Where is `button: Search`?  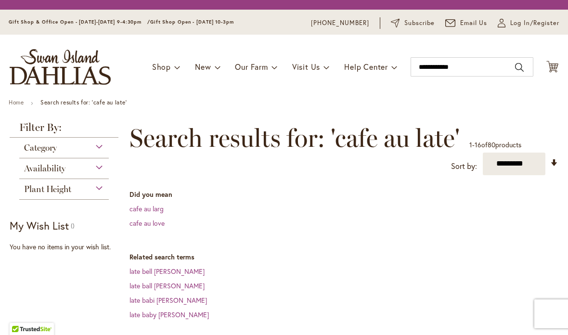
button: Search is located at coordinates (519, 67).